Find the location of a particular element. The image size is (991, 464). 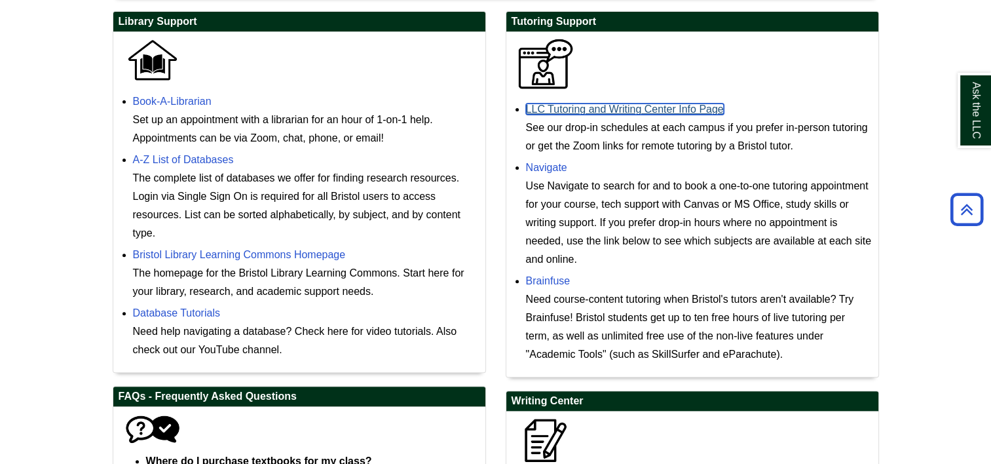

a: A-Z List of Databases is located at coordinates (183, 159).